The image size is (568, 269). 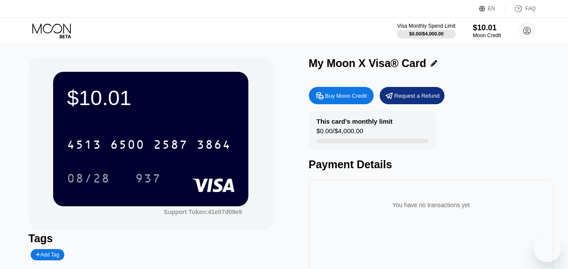 I want to click on div: Visa Monthly Spend Limit, so click(x=426, y=26).